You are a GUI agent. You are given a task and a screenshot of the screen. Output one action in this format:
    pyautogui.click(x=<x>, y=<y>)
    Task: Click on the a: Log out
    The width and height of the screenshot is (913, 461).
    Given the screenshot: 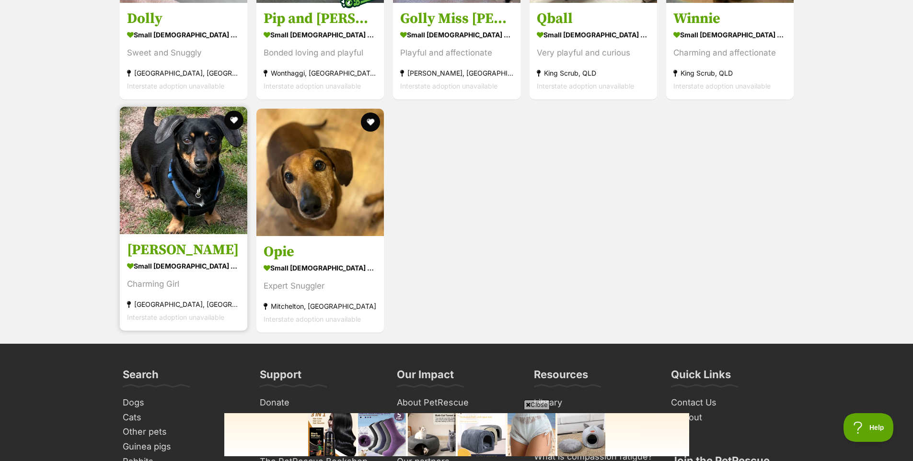 What is the action you would take?
    pyautogui.click(x=731, y=418)
    